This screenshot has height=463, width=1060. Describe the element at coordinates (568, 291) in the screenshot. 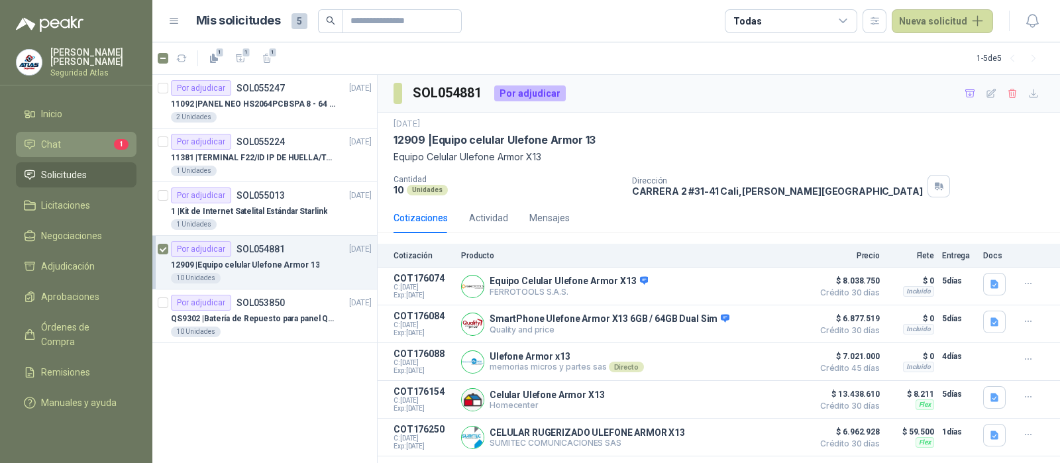

I see `p: FERROTOOLS S.A.S.` at that location.